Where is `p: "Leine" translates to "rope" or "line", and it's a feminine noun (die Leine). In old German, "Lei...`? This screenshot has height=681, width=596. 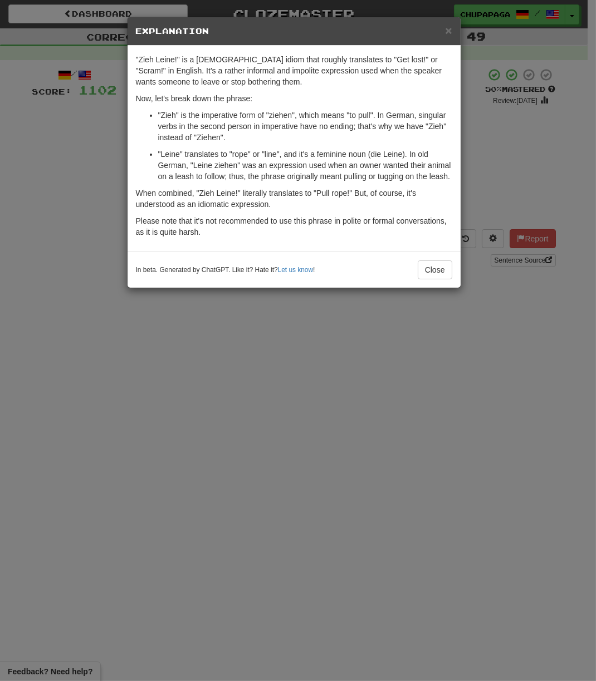
p: "Leine" translates to "rope" or "line", and it's a feminine noun (die Leine). In old German, "Lei... is located at coordinates (305, 165).